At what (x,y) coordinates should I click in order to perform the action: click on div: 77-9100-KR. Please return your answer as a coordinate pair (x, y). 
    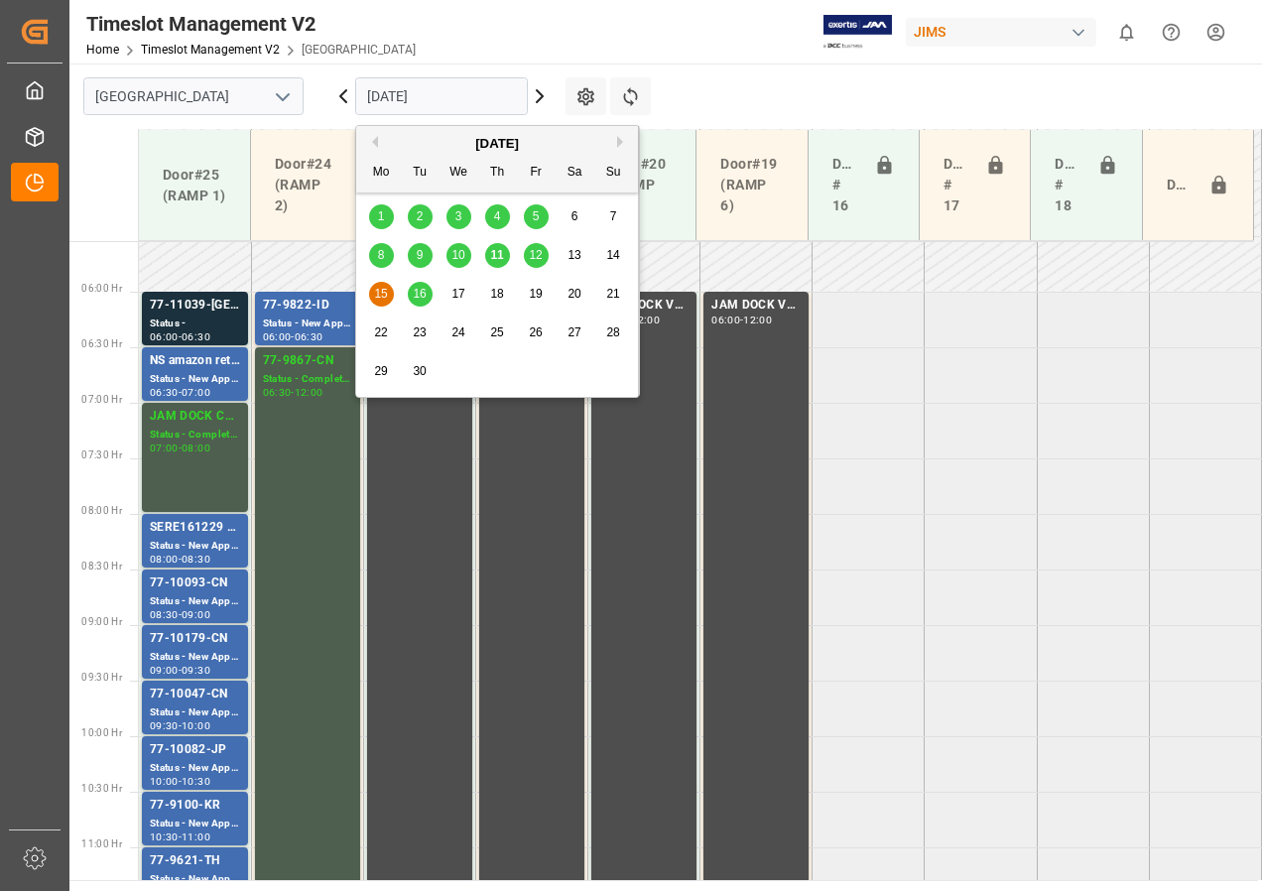
    Looking at the image, I should click on (194, 806).